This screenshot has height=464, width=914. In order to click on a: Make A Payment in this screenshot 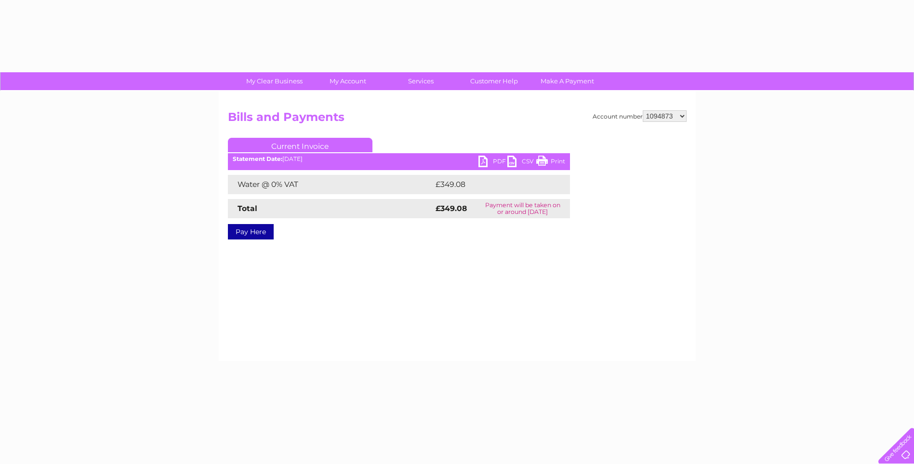, I will do `click(567, 81)`.